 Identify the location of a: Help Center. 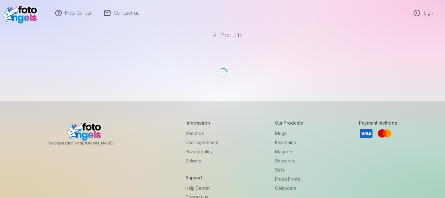
(202, 189).